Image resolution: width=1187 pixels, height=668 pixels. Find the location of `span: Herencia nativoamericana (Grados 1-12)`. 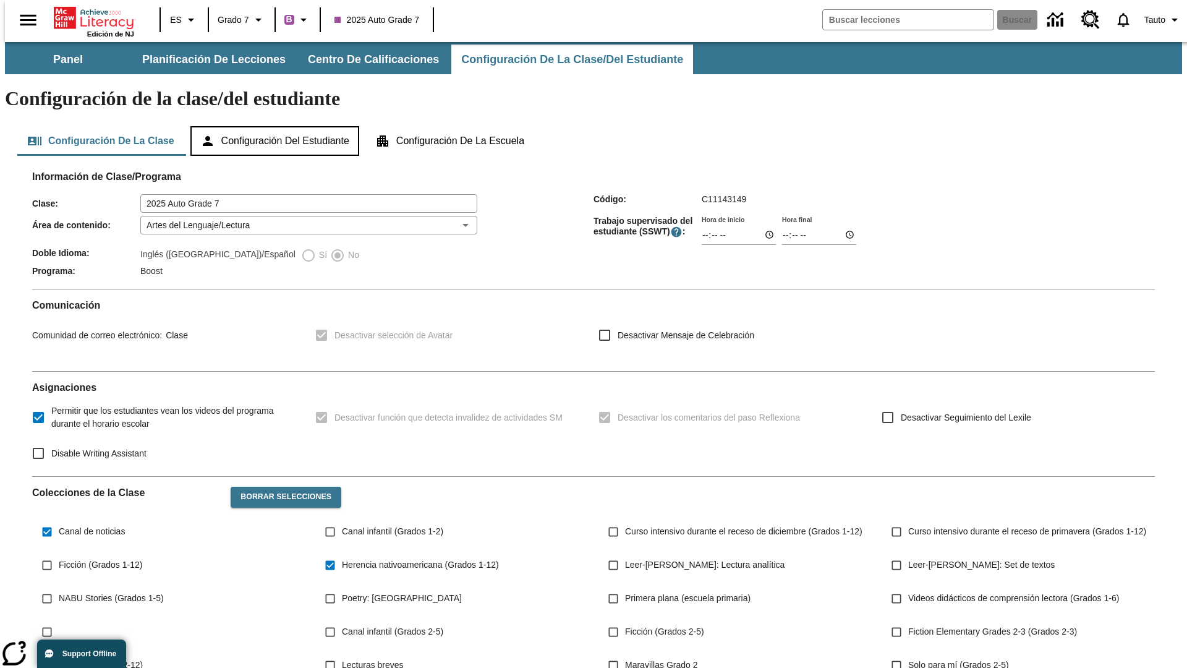

span: Herencia nativoamericana (Grados 1-12) is located at coordinates (420, 565).